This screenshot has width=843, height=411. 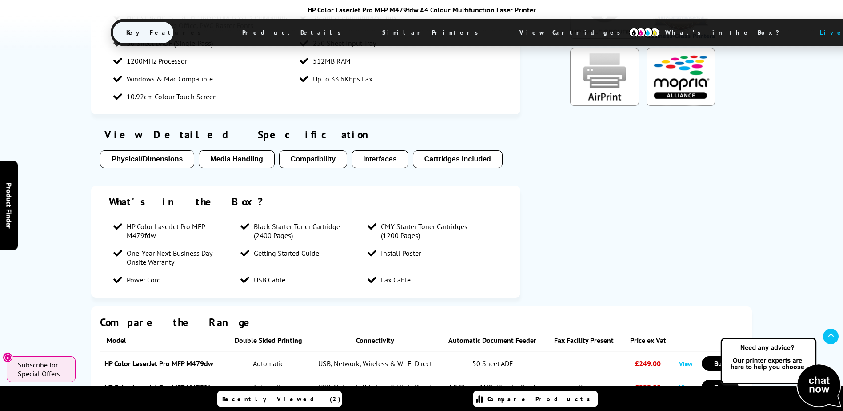 What do you see at coordinates (281, 399) in the screenshot?
I see `span: Recently Viewed (2)` at bounding box center [281, 399].